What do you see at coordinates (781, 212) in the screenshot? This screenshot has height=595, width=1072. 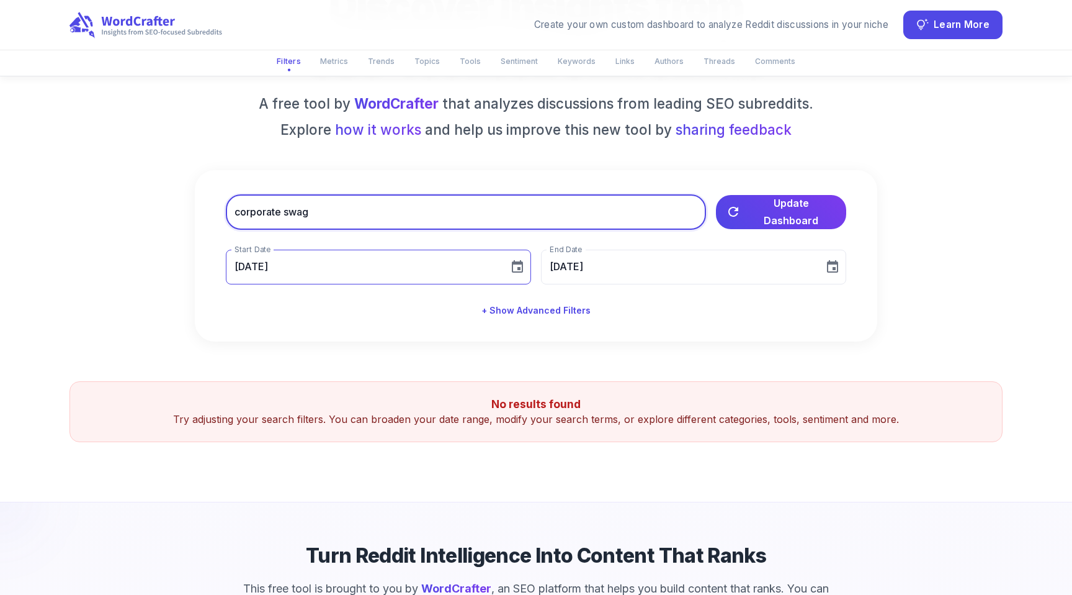 I see `button: Update Dashboard` at bounding box center [781, 212].